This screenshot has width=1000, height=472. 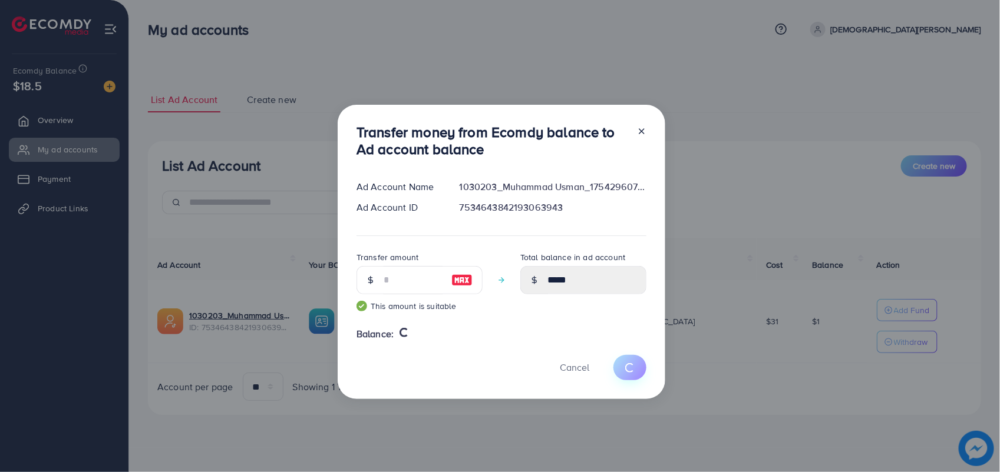 What do you see at coordinates (572, 257) in the screenshot?
I see `label: Total balance in ad account` at bounding box center [572, 257].